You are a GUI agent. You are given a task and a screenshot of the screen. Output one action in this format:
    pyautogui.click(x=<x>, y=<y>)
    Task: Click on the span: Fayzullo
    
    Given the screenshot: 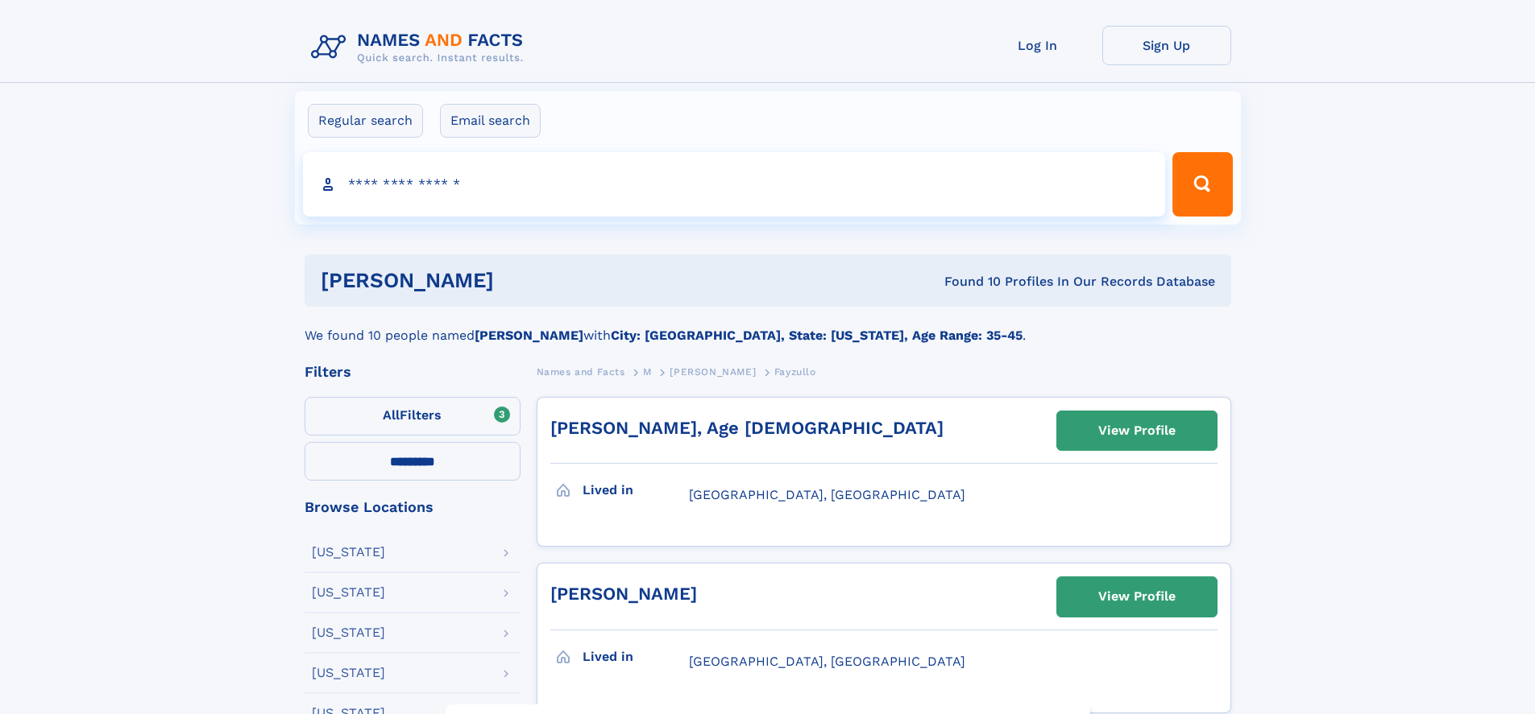 What is the action you would take?
    pyautogui.click(x=795, y=372)
    